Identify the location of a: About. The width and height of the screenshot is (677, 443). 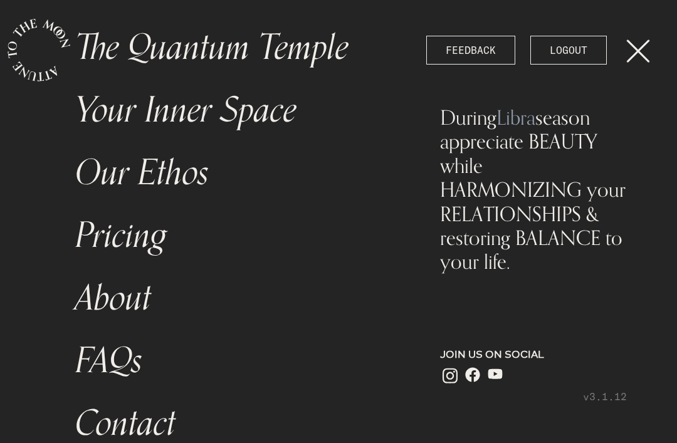
(237, 298).